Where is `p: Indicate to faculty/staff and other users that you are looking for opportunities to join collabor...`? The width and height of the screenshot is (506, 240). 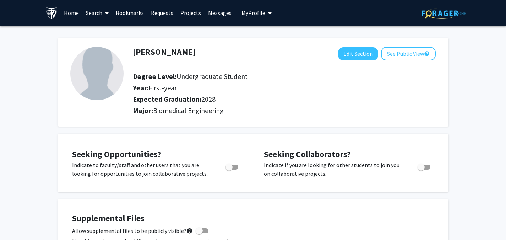 p: Indicate to faculty/staff and other users that you are looking for opportunities to join collabor... is located at coordinates (142, 169).